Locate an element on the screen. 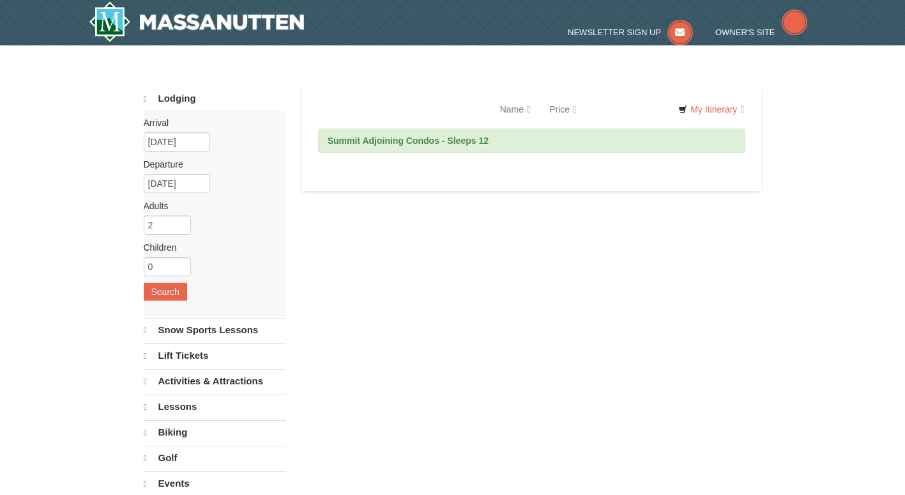 This screenshot has width=905, height=495. button: Search is located at coordinates (165, 291).